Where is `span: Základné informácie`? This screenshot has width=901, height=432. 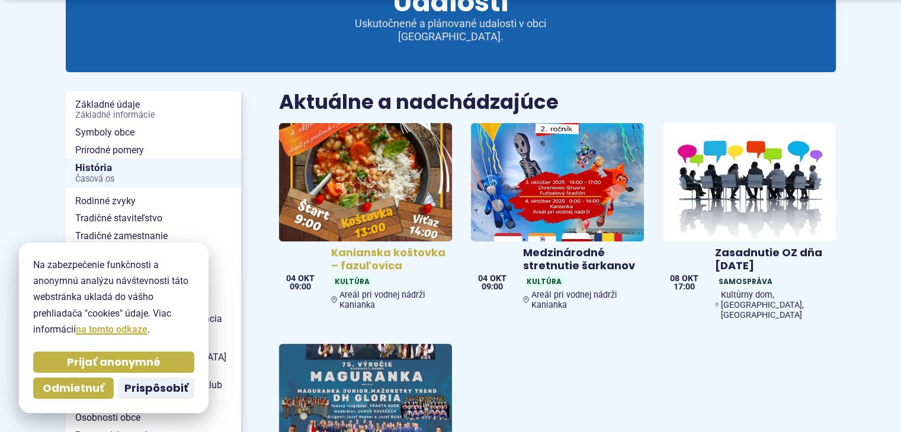
span: Základné informácie is located at coordinates (153, 116).